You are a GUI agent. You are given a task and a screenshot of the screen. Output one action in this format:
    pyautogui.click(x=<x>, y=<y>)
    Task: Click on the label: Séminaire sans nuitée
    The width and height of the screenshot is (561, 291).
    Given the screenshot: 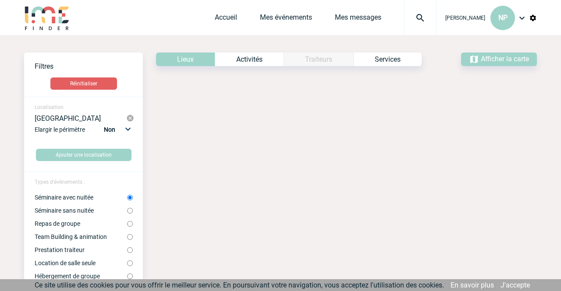 What is the action you would take?
    pyautogui.click(x=81, y=211)
    